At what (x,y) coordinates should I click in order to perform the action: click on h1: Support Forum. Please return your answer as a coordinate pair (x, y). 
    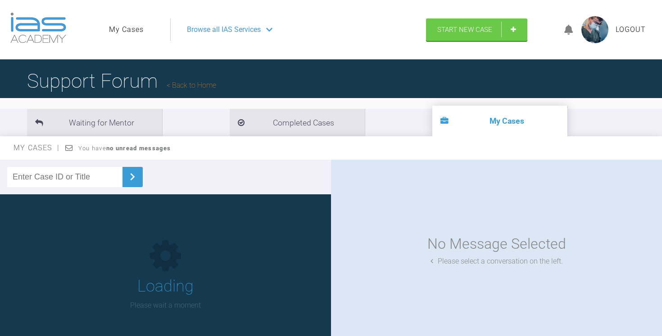
    Looking at the image, I should click on (122, 81).